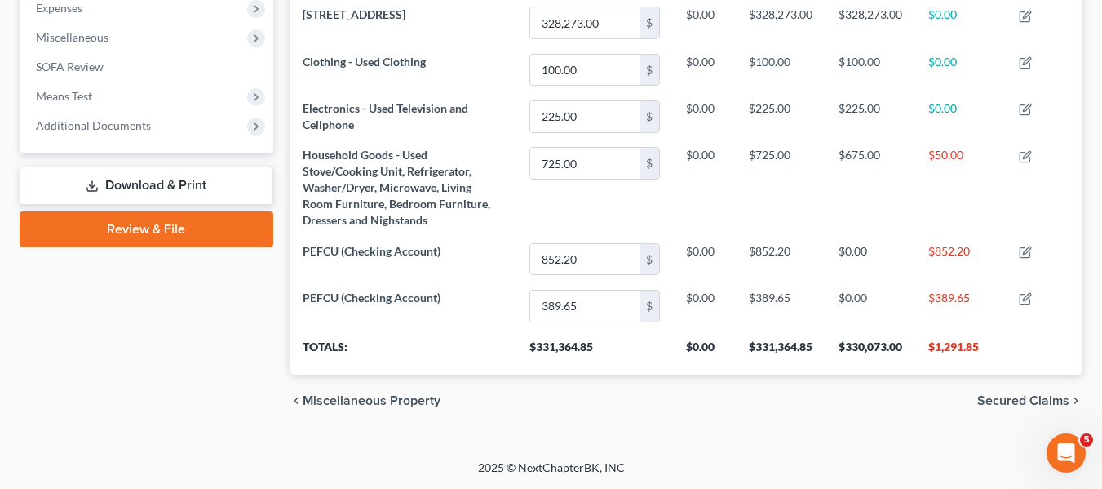 The width and height of the screenshot is (1102, 489). What do you see at coordinates (64, 95) in the screenshot?
I see `span: Means Test` at bounding box center [64, 95].